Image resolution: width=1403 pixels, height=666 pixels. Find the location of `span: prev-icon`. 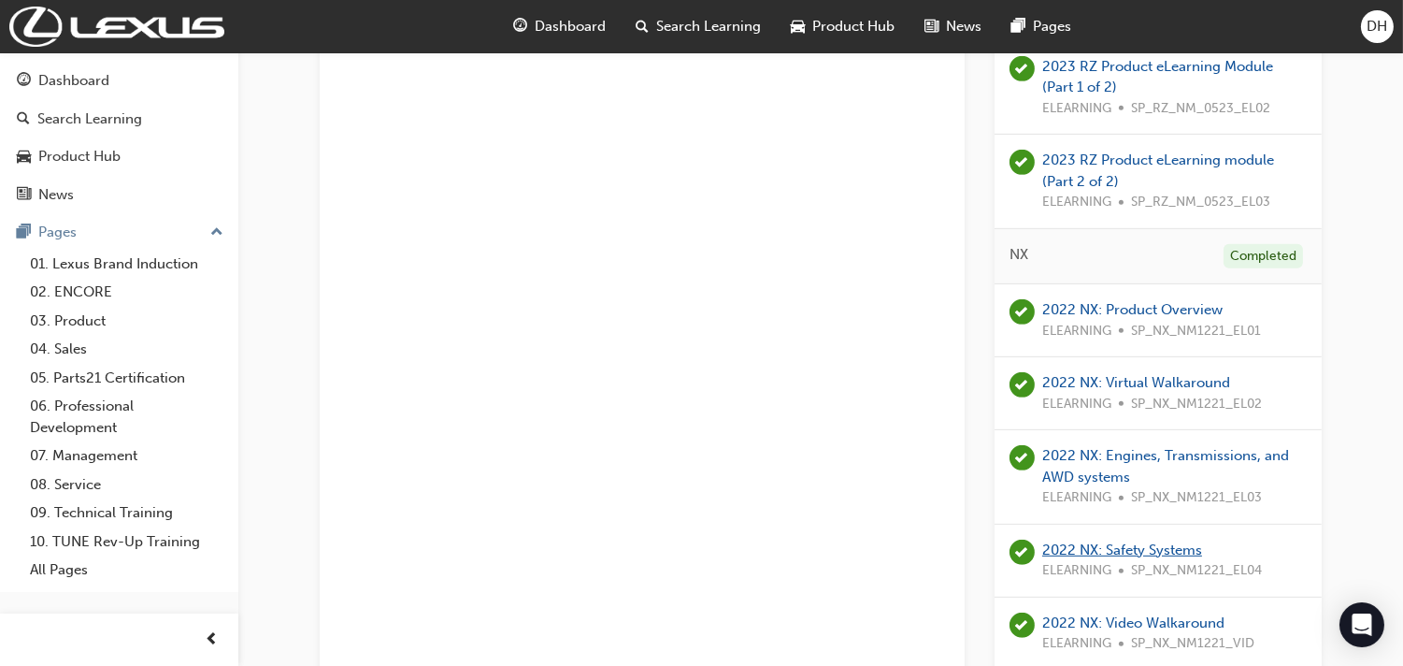

span: prev-icon is located at coordinates (212, 639).